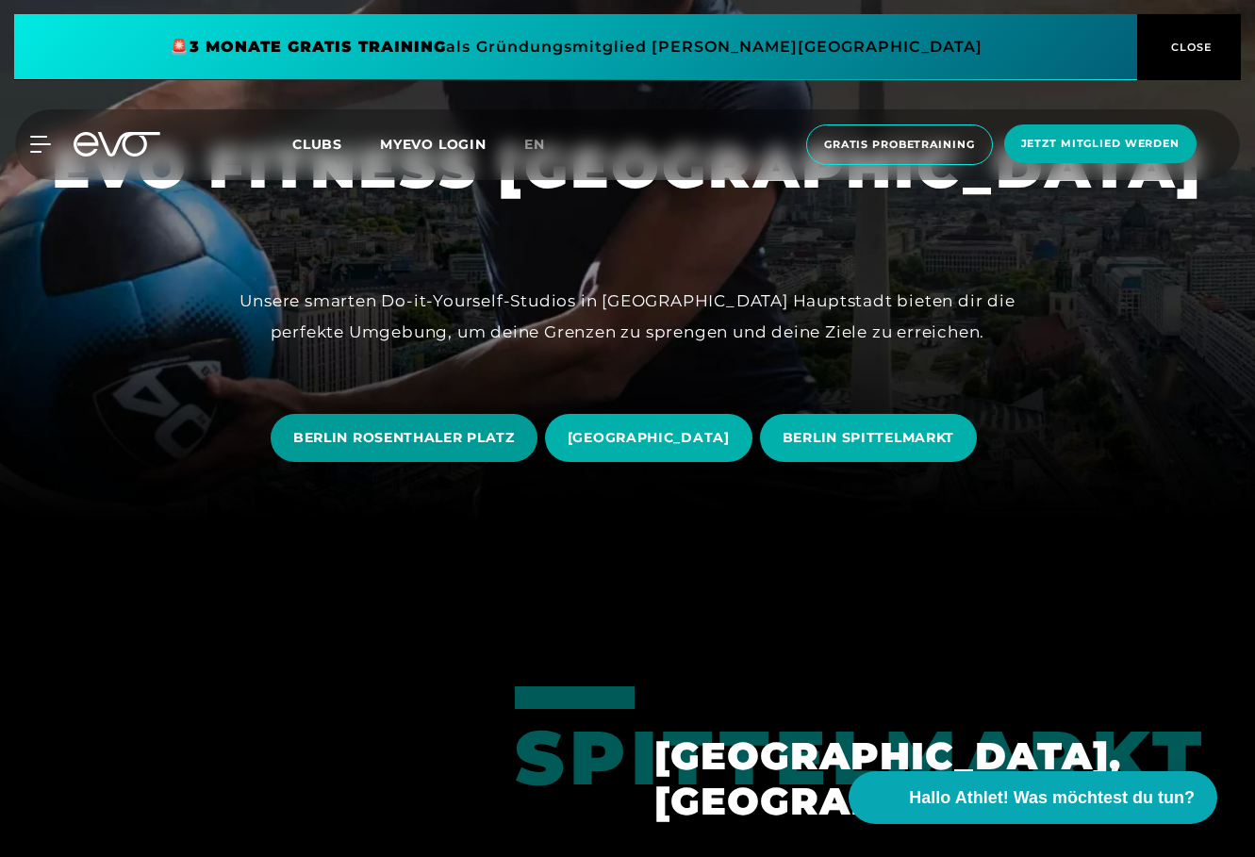 Image resolution: width=1255 pixels, height=857 pixels. I want to click on a: MYEVO LOGIN, so click(433, 144).